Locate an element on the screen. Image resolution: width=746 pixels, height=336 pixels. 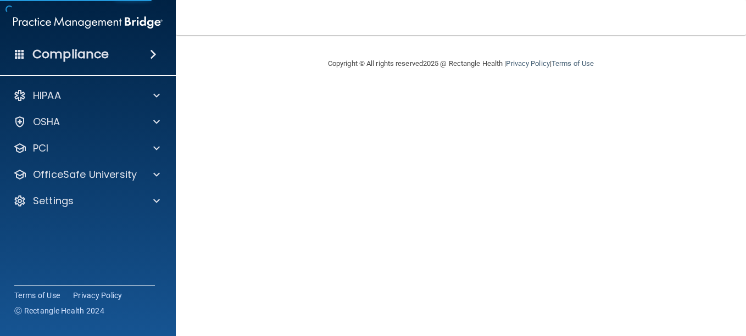
p: OfficeSafe University is located at coordinates (85, 175).